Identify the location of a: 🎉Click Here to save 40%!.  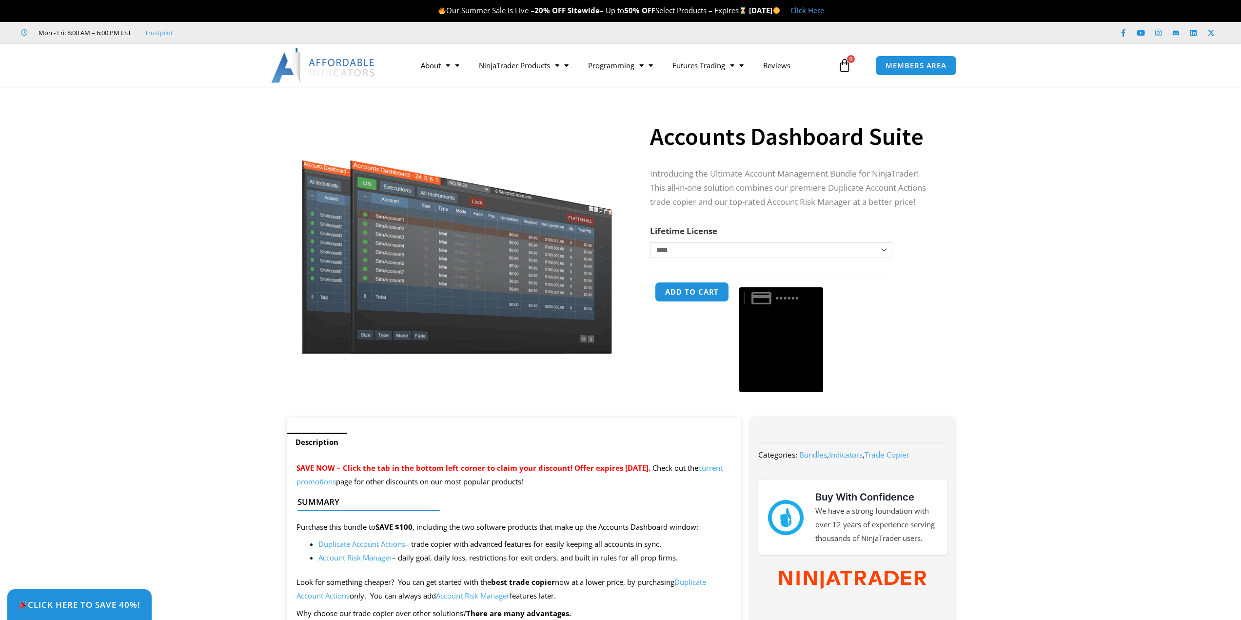
(80, 604).